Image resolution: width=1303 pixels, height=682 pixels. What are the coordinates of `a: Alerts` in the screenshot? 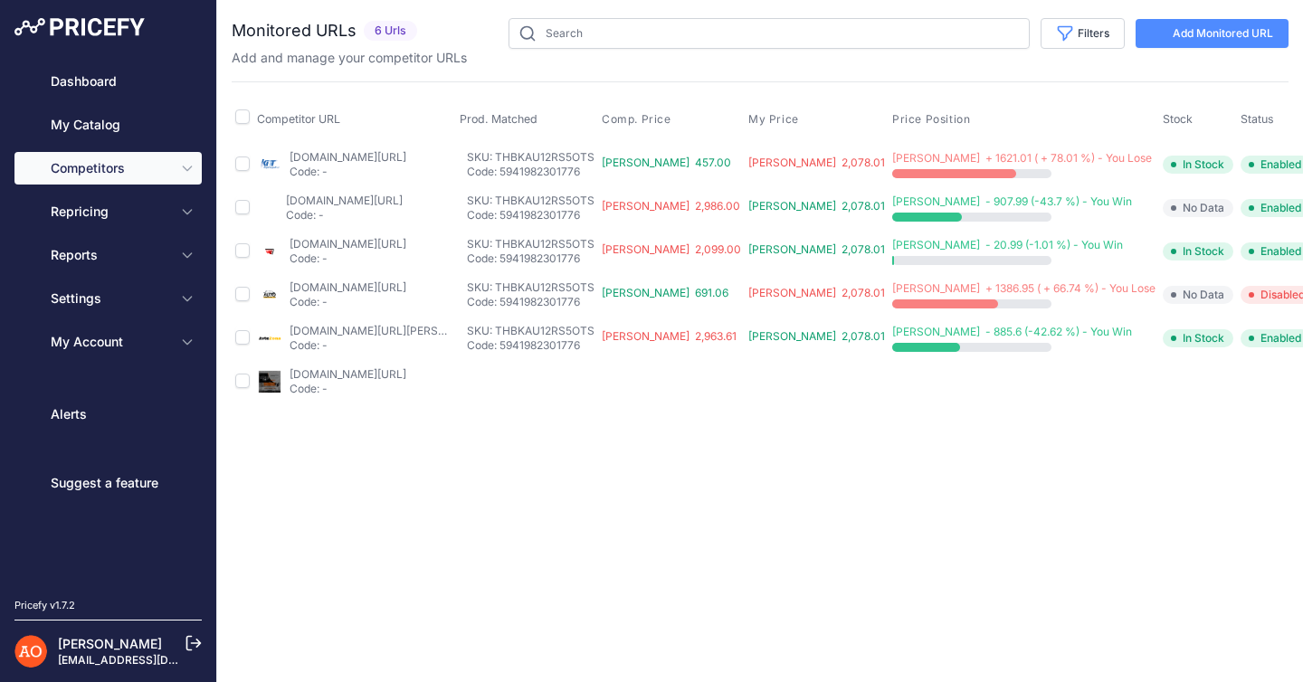 It's located at (108, 415).